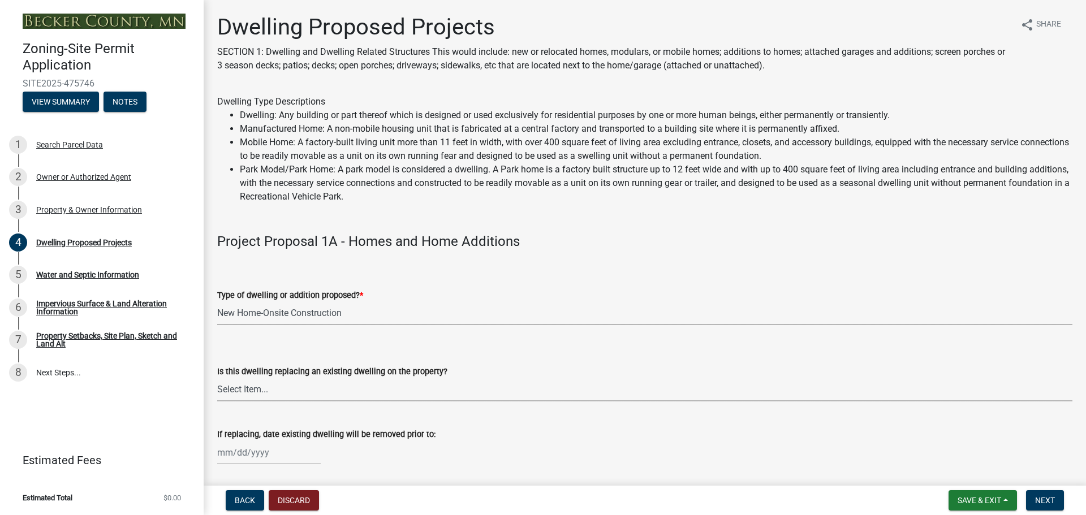 The image size is (1086, 515). I want to click on div: 8, so click(18, 373).